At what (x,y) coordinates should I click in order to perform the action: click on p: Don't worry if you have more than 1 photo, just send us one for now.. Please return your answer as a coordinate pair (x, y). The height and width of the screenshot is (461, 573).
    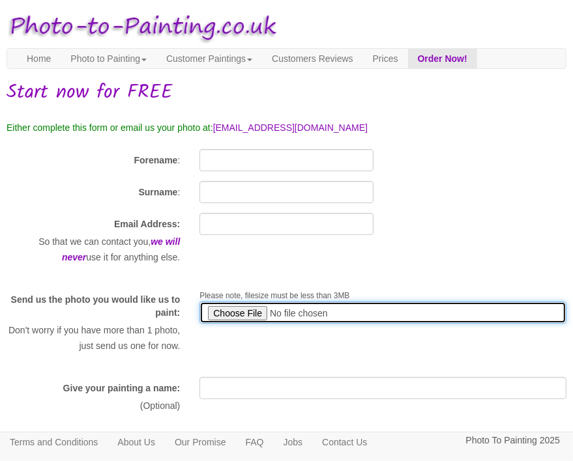
    Looking at the image, I should click on (93, 338).